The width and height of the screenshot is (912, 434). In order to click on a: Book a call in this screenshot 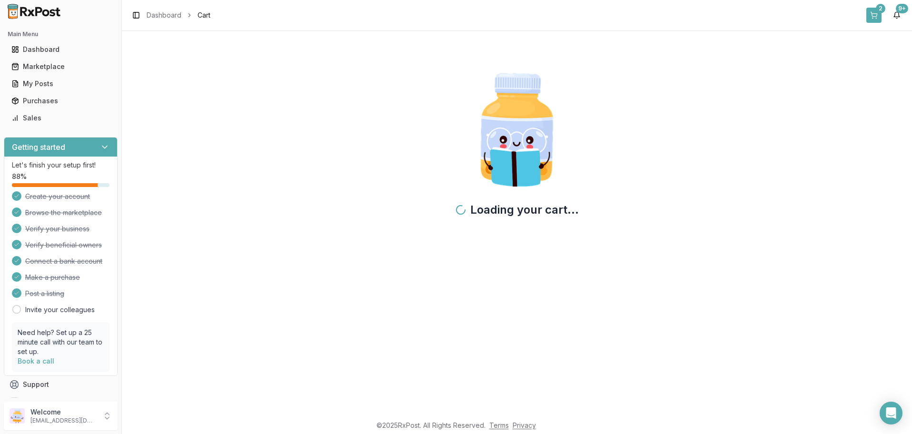, I will do `click(36, 361)`.